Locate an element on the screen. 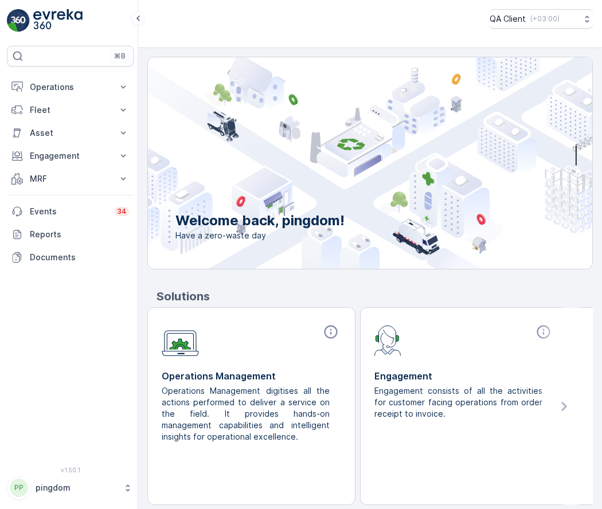  p: Operations Management is located at coordinates (251, 376).